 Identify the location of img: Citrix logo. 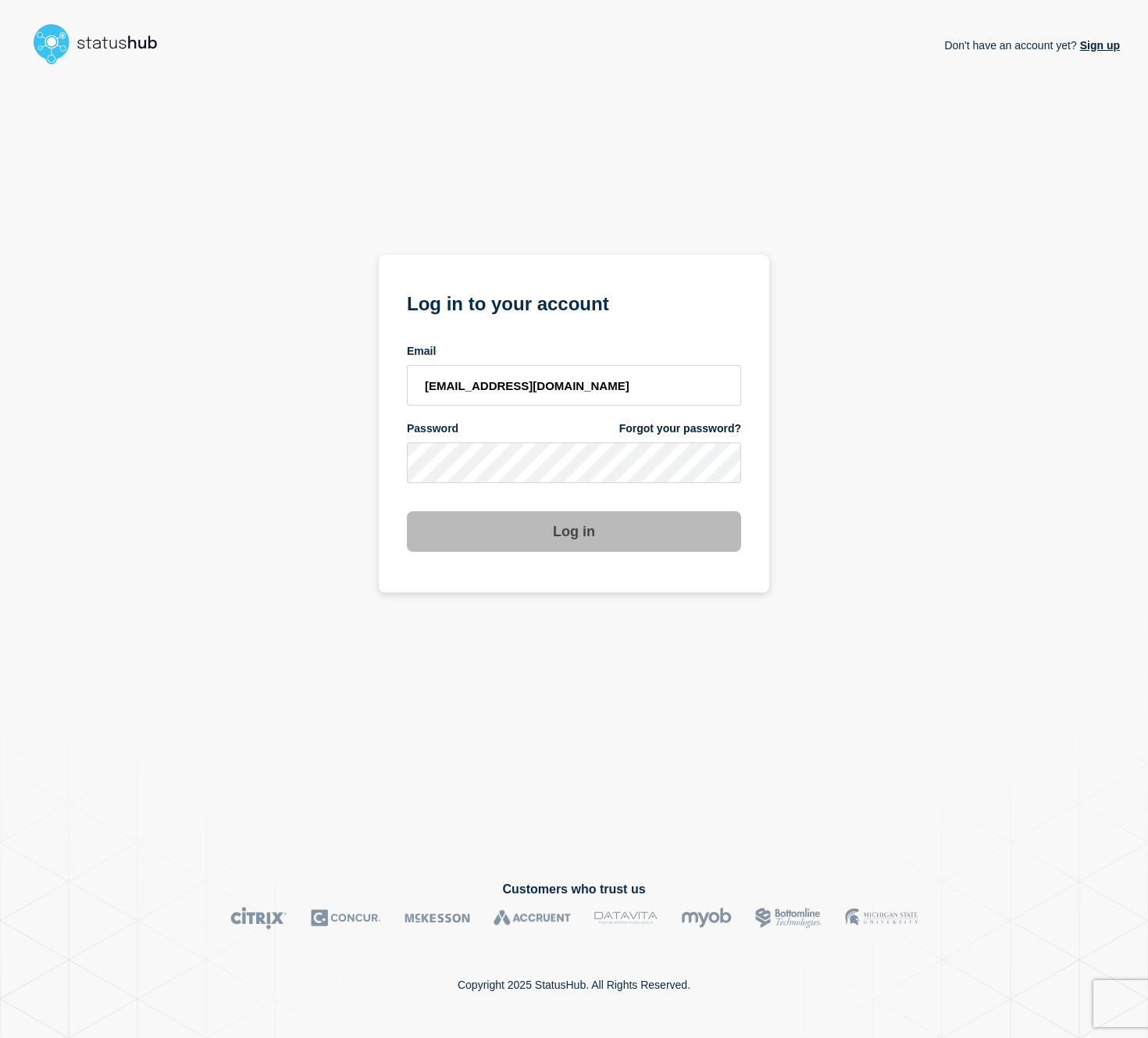
(259, 918).